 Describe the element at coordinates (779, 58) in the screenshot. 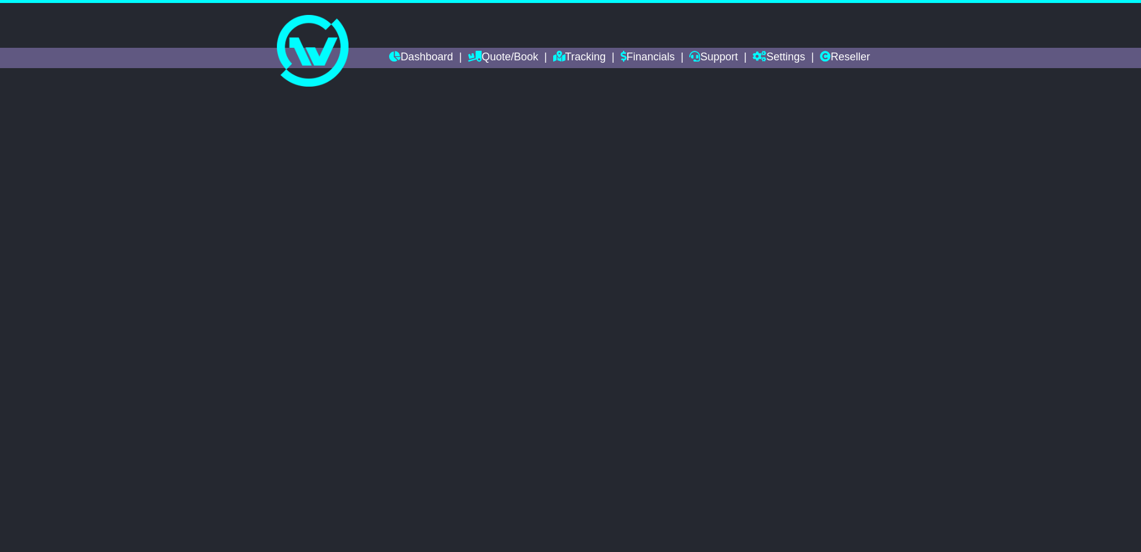

I see `a: Settings` at that location.